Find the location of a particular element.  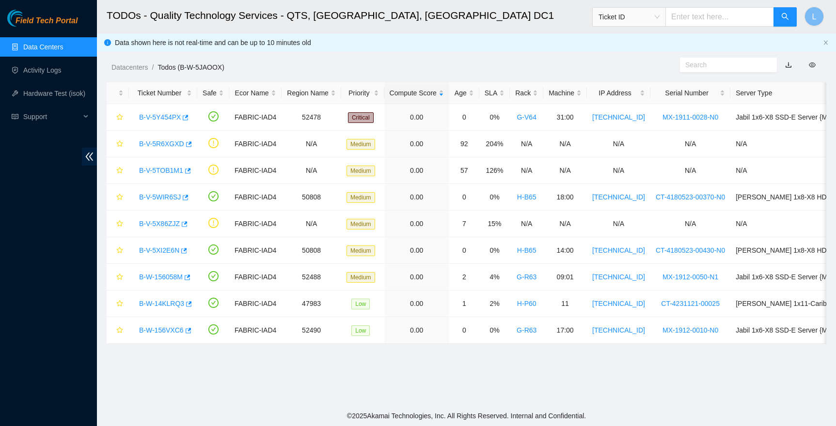

img: Akamai Technologies is located at coordinates (28, 18).